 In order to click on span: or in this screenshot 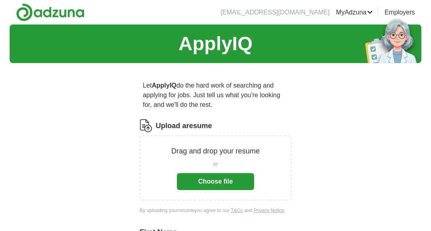, I will do `click(215, 164)`.